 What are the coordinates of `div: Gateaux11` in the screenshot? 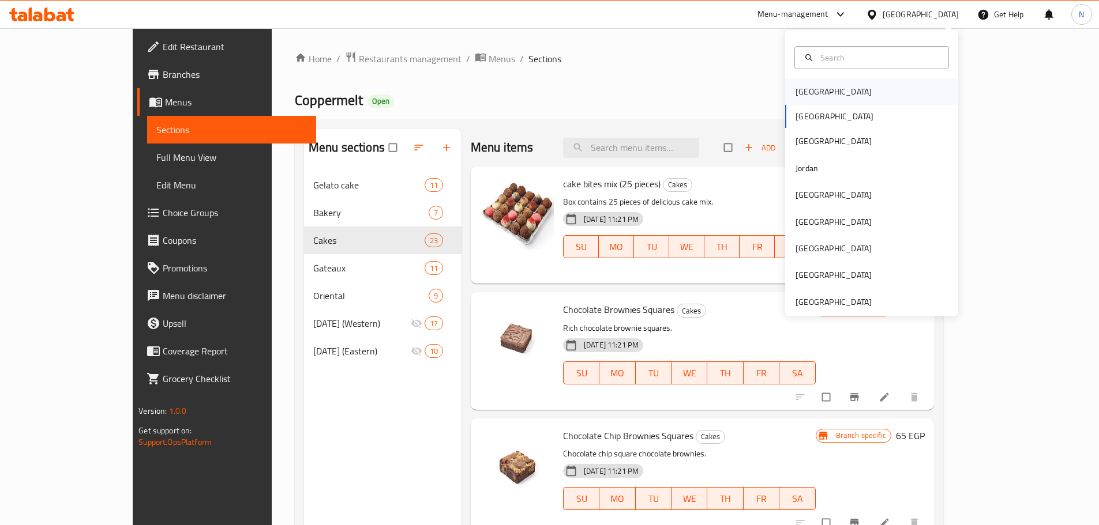 It's located at (382, 268).